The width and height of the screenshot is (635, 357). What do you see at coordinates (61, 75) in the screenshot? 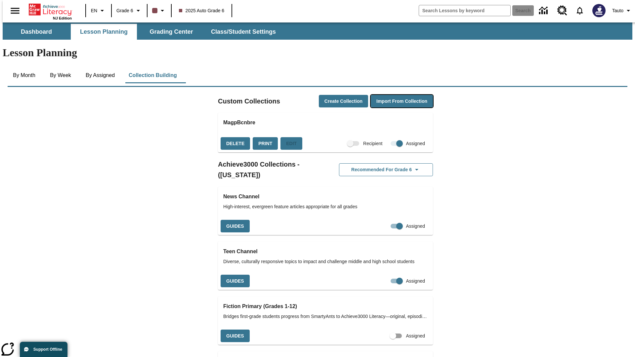
I see `button: By Week` at bounding box center [61, 75].